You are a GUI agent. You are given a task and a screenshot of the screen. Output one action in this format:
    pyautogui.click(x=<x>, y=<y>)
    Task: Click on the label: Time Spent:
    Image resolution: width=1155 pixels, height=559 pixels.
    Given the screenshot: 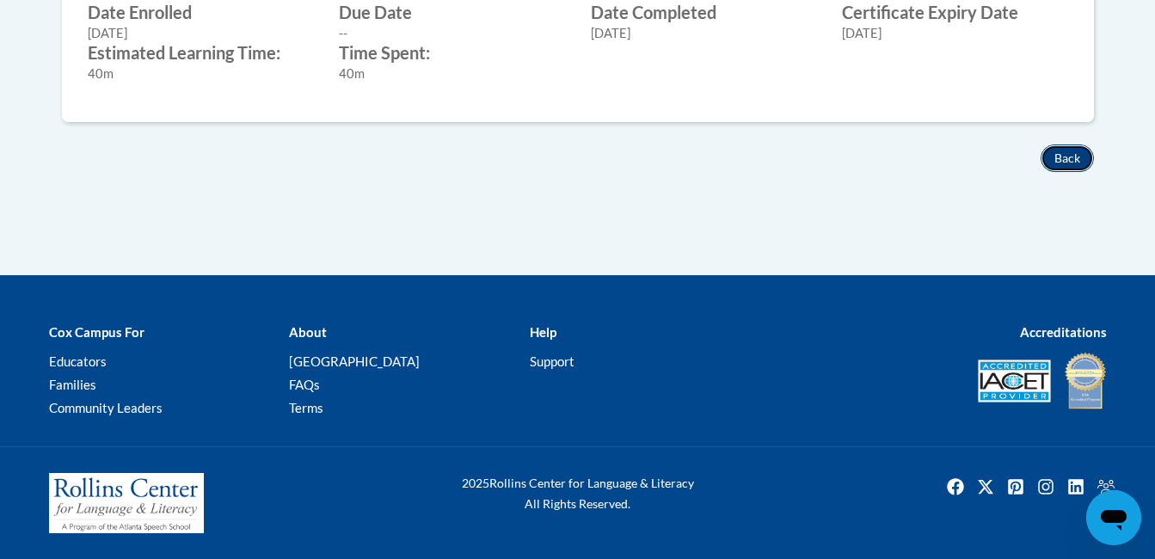 What is the action you would take?
    pyautogui.click(x=451, y=52)
    